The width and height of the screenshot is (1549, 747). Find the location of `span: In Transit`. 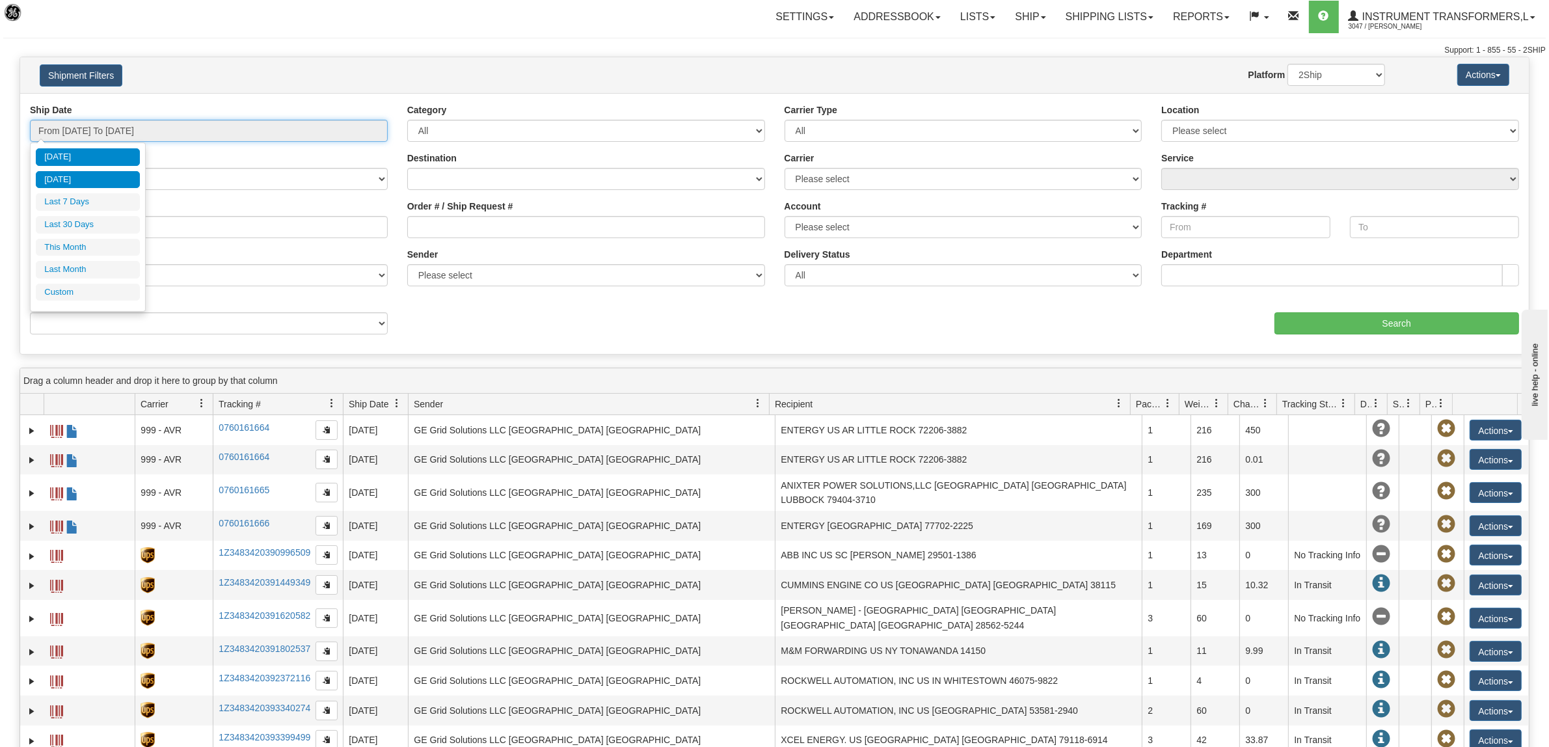

span: In Transit is located at coordinates (1381, 583).